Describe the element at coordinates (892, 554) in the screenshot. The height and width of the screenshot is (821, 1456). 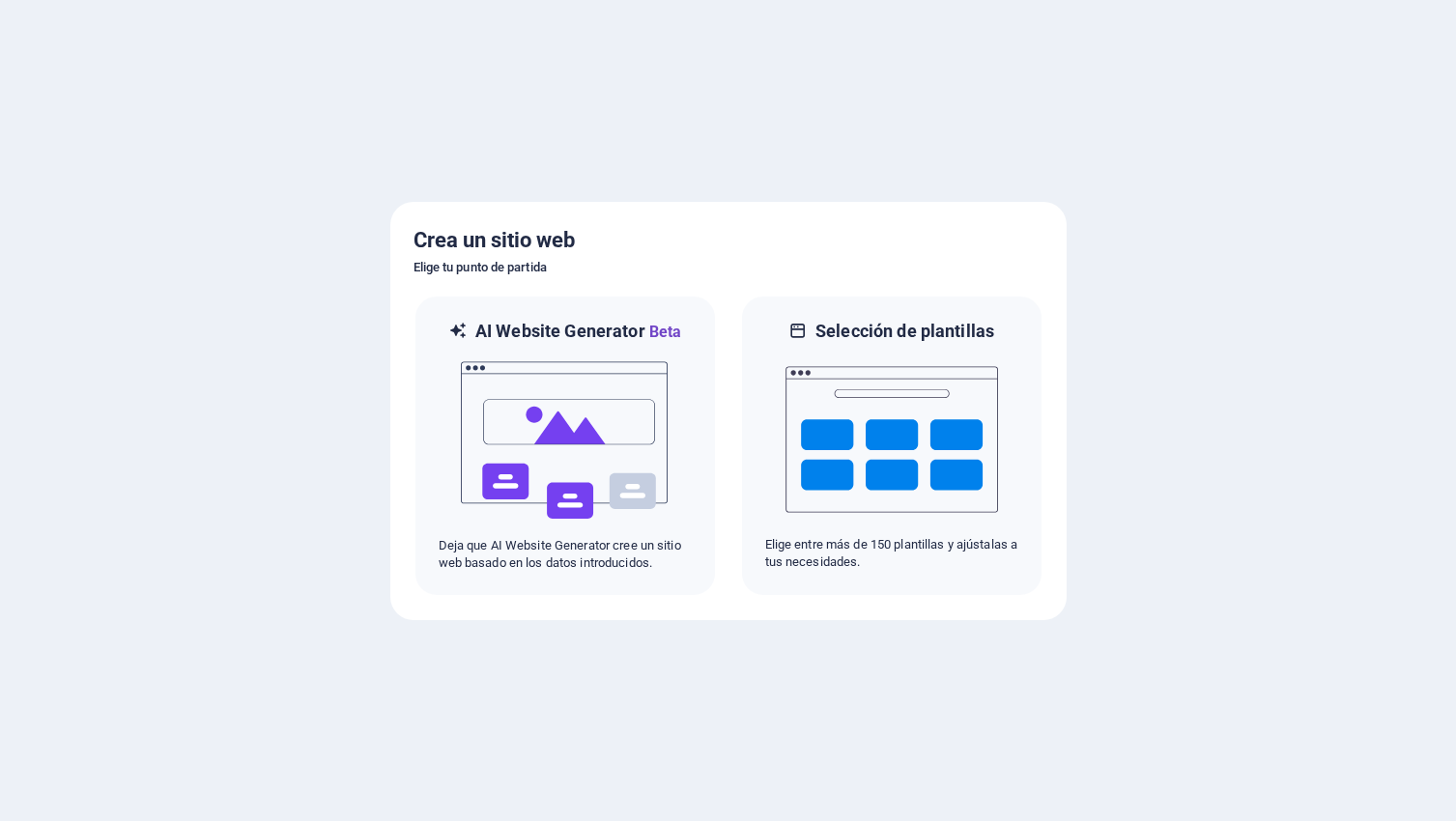
I see `p: Elige entre más de 150 plantillas y ajústalas a tus necesidades.` at that location.